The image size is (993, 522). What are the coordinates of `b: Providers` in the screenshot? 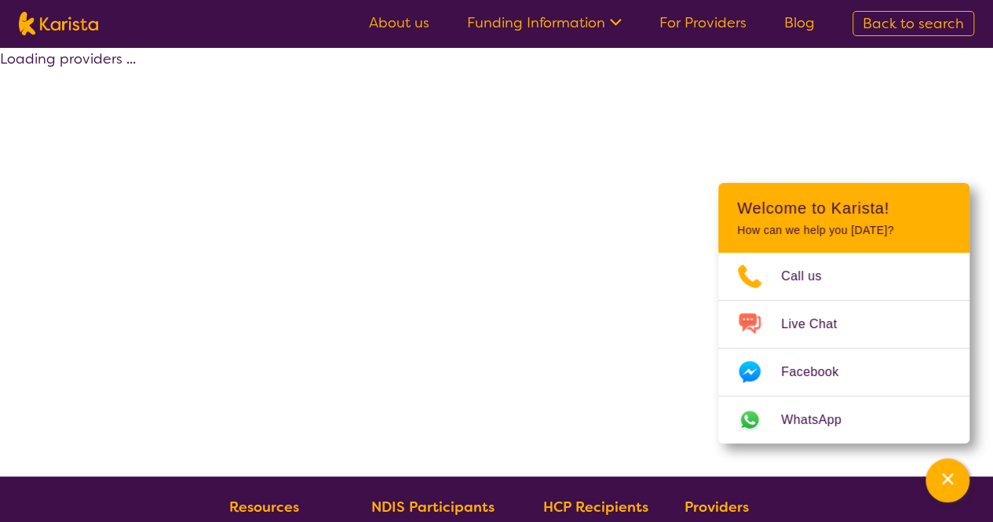 It's located at (717, 507).